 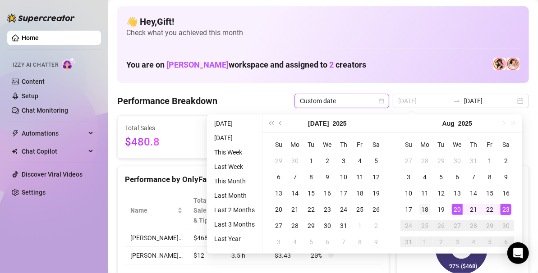 What do you see at coordinates (311, 210) in the screenshot?
I see `td: 2025-07-22` at bounding box center [311, 210].